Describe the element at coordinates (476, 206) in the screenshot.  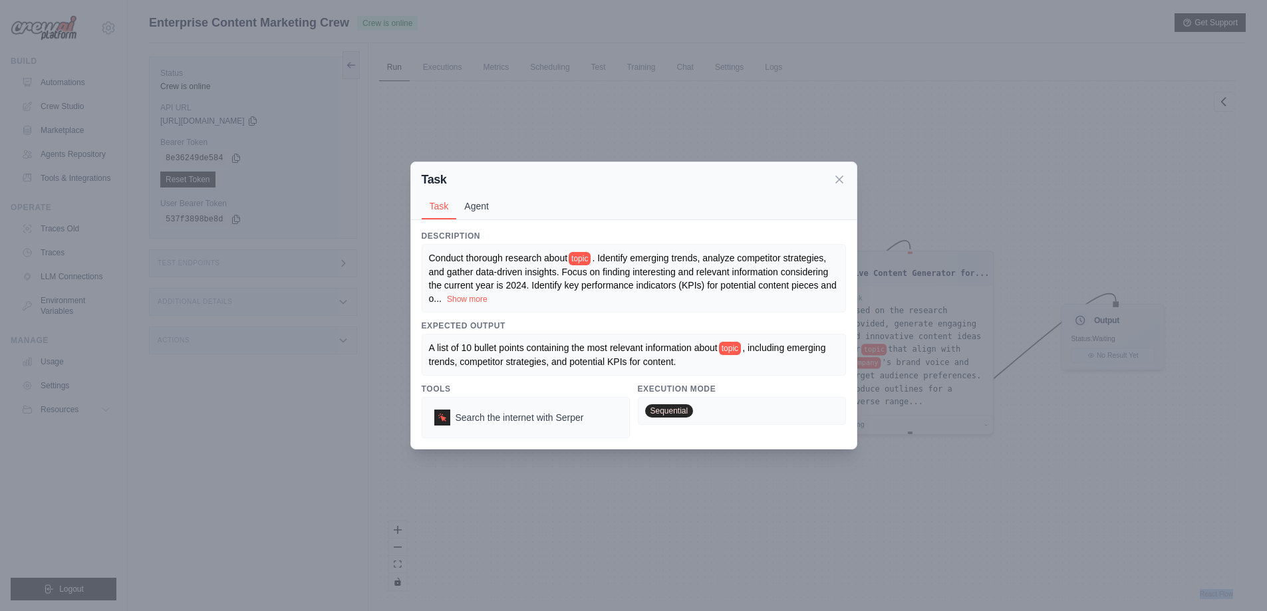
I see `button: Agent` at that location.